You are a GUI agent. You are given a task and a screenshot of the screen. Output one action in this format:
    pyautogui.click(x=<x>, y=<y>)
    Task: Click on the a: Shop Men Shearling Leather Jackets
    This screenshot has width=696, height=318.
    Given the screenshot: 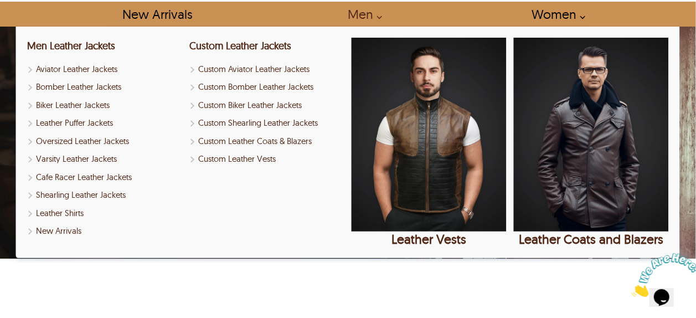 What is the action you would take?
    pyautogui.click(x=105, y=195)
    